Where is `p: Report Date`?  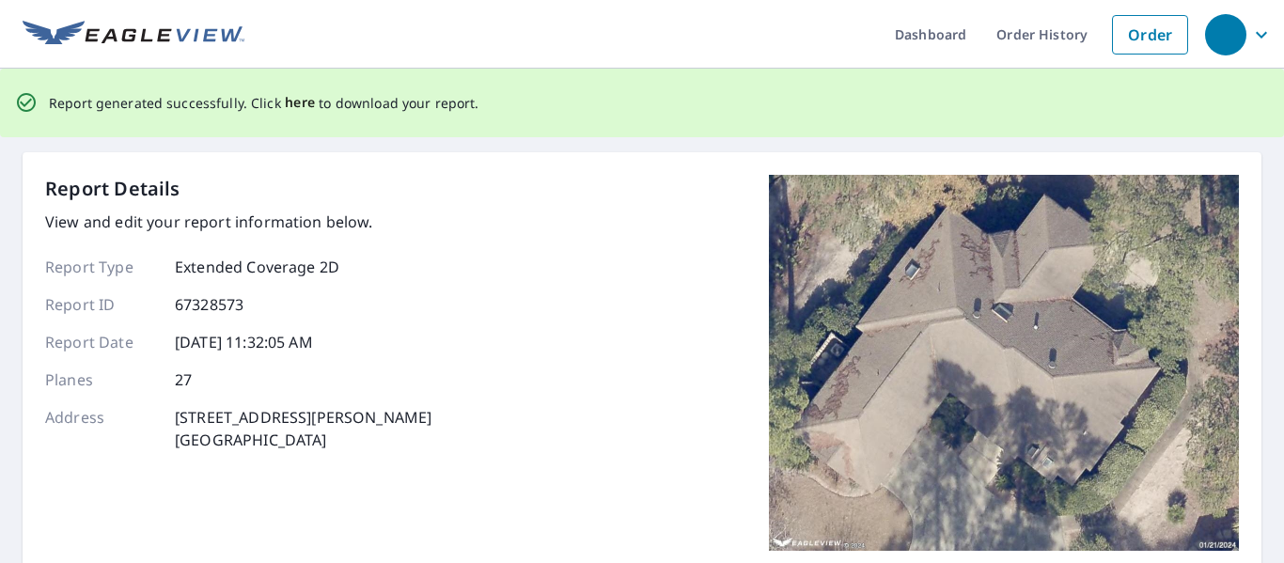
p: Report Date is located at coordinates (102, 342).